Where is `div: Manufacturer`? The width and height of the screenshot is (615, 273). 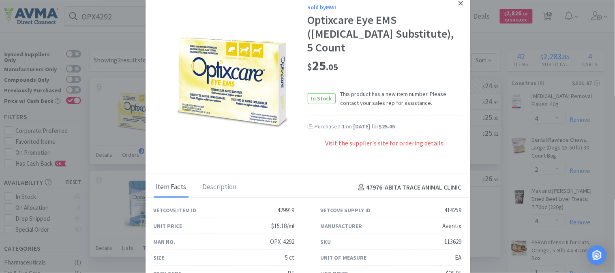
div: Manufacturer is located at coordinates (341, 226).